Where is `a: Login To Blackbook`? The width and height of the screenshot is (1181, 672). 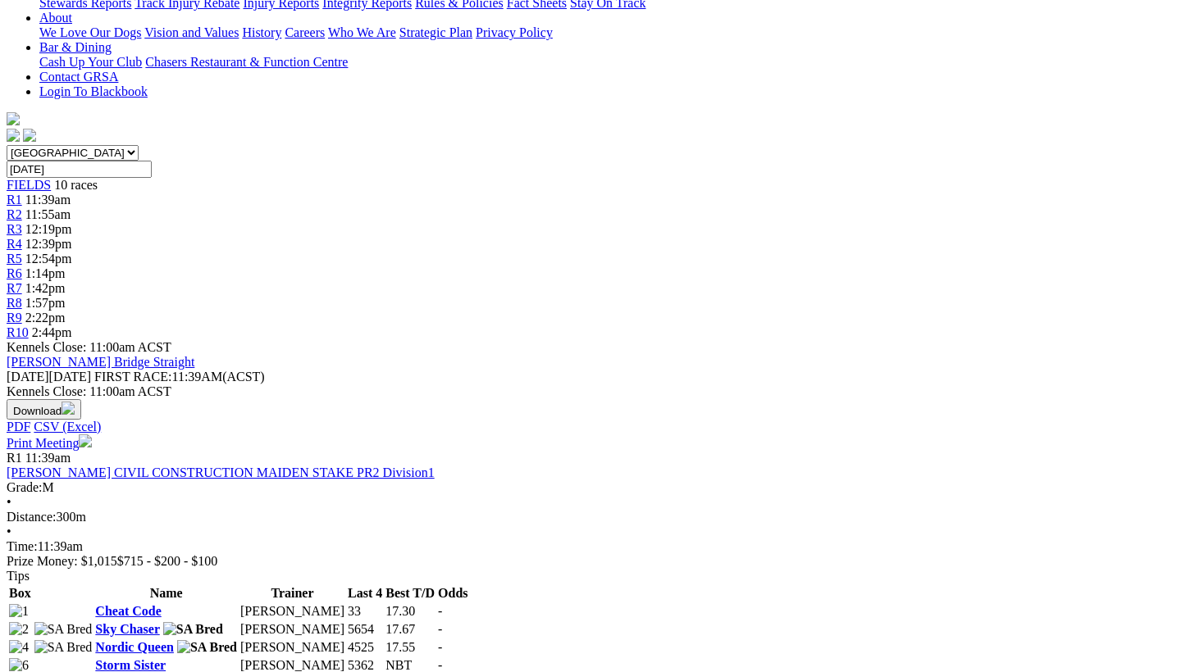
a: Login To Blackbook is located at coordinates (93, 91).